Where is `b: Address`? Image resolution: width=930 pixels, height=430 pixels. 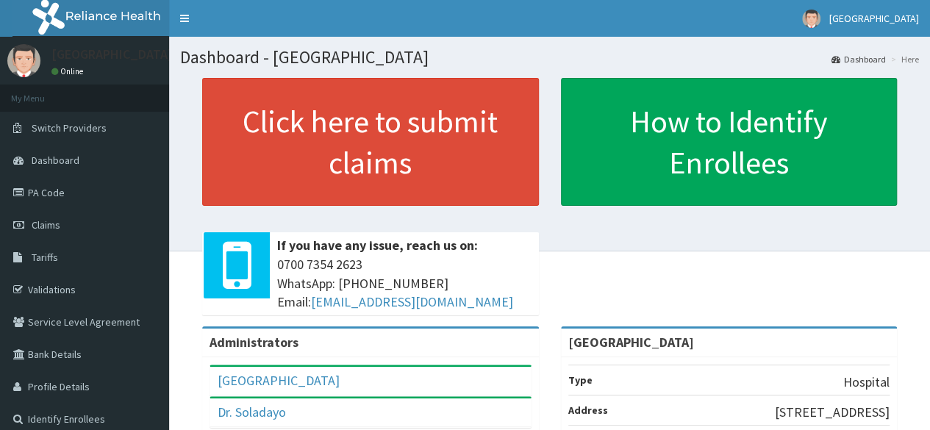 b: Address is located at coordinates (588, 410).